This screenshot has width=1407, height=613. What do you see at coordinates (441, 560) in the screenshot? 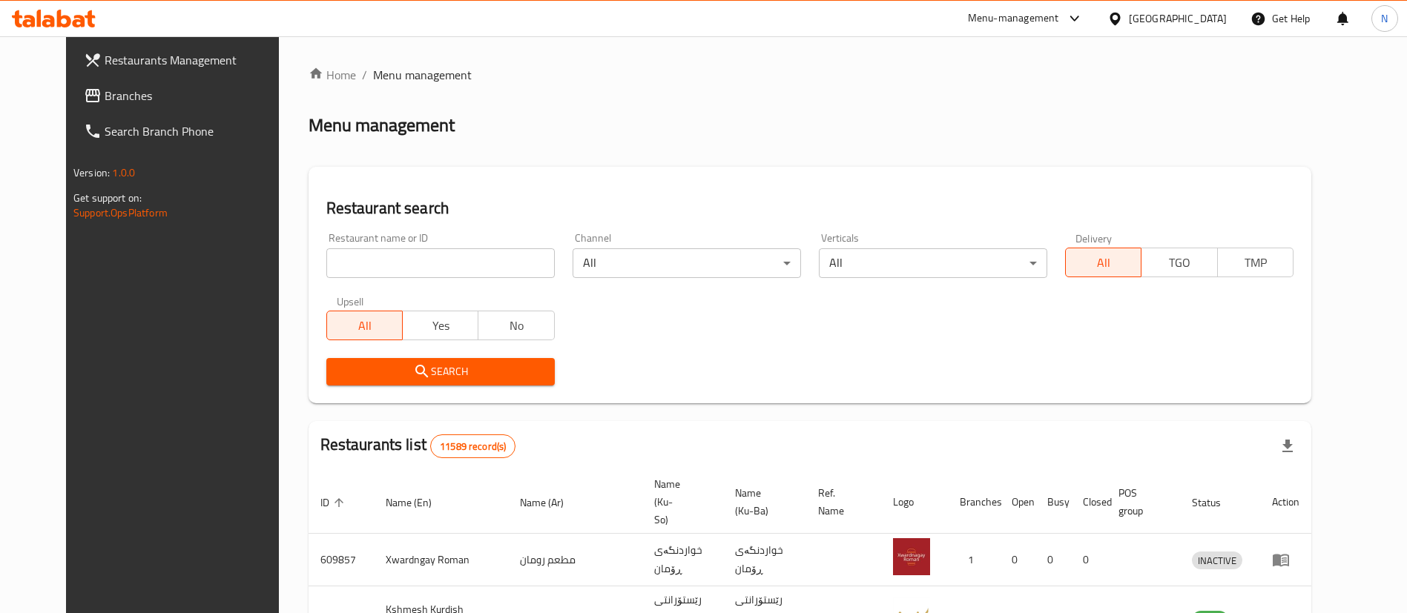
I see `td: Xwardngay Roman` at bounding box center [441, 560].